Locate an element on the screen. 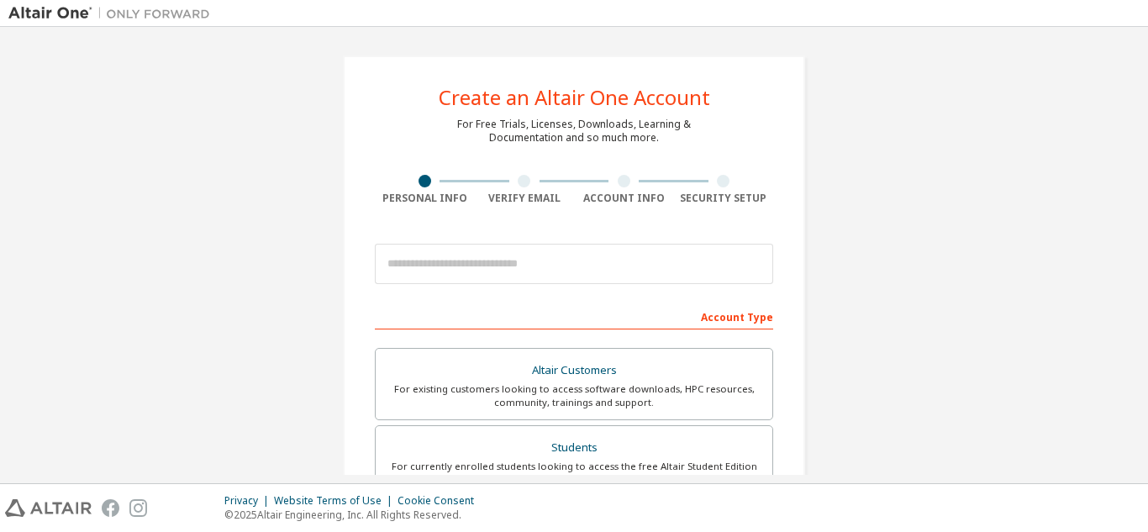  div: Altair Customers is located at coordinates (574, 371).